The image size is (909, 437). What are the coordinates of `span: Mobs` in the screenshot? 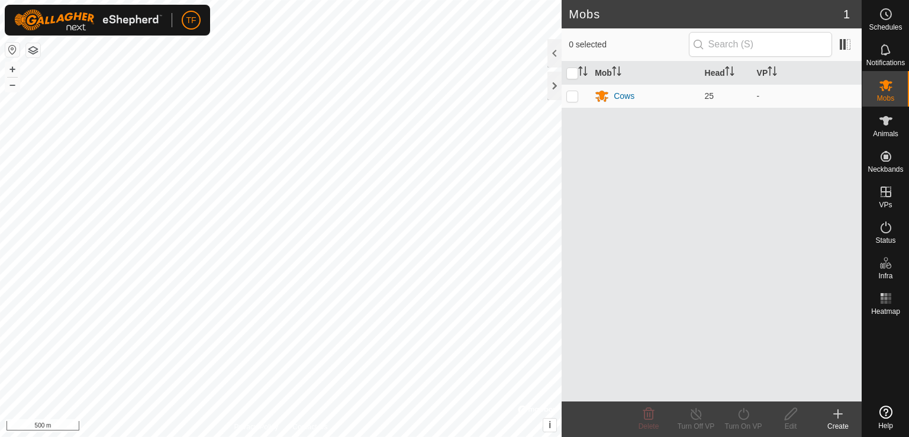 It's located at (886, 98).